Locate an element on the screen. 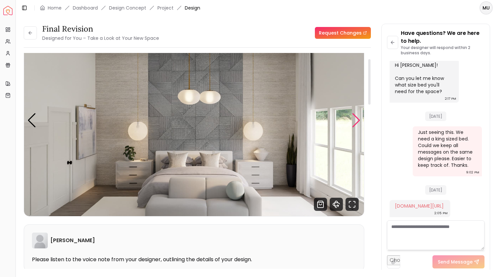 The height and width of the screenshot is (277, 498). div: 2:05 PM is located at coordinates (441, 213).